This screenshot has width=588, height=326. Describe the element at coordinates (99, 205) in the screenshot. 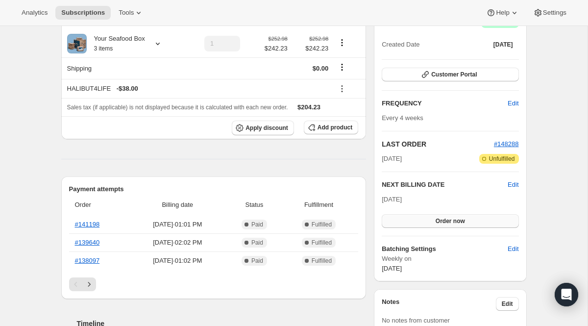

I see `th: Order` at that location.